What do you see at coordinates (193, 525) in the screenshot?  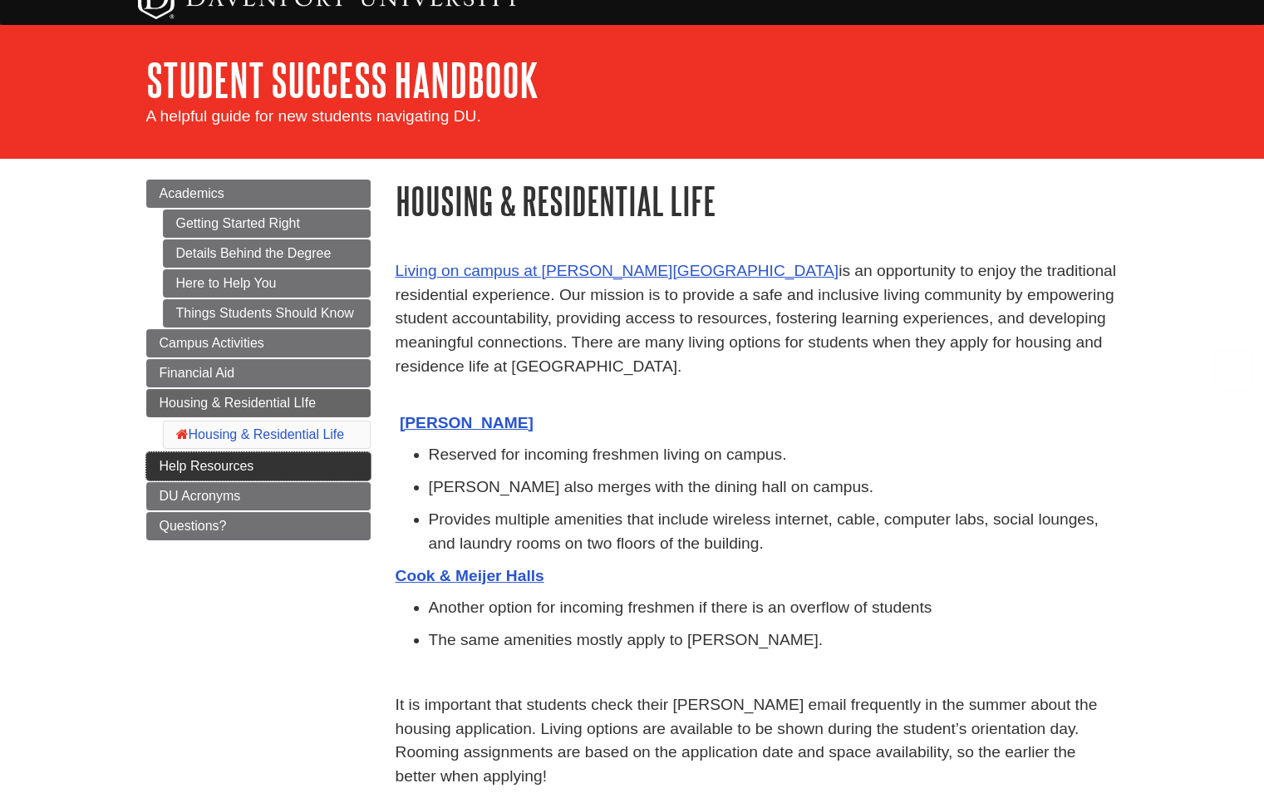 I see `span: Questions?` at bounding box center [193, 525].